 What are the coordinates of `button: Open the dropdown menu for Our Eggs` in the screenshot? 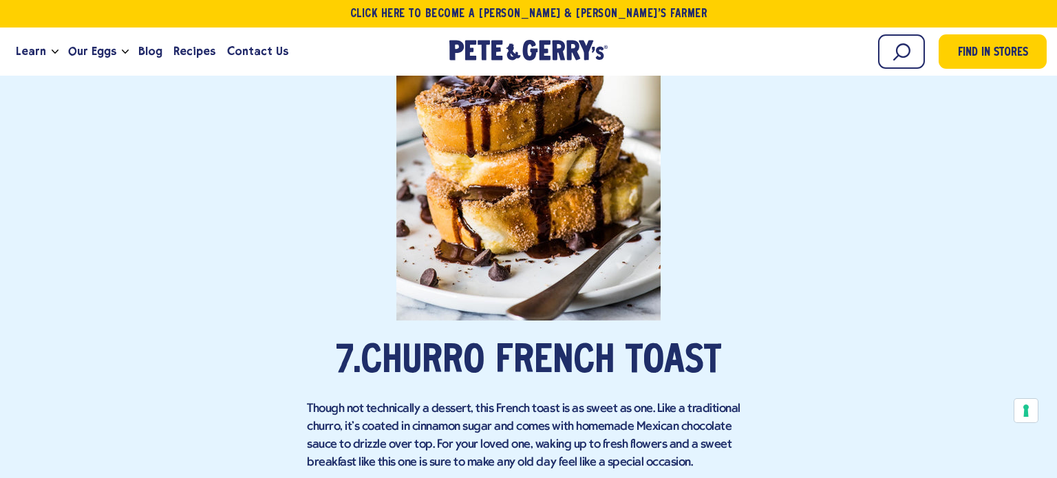 It's located at (125, 52).